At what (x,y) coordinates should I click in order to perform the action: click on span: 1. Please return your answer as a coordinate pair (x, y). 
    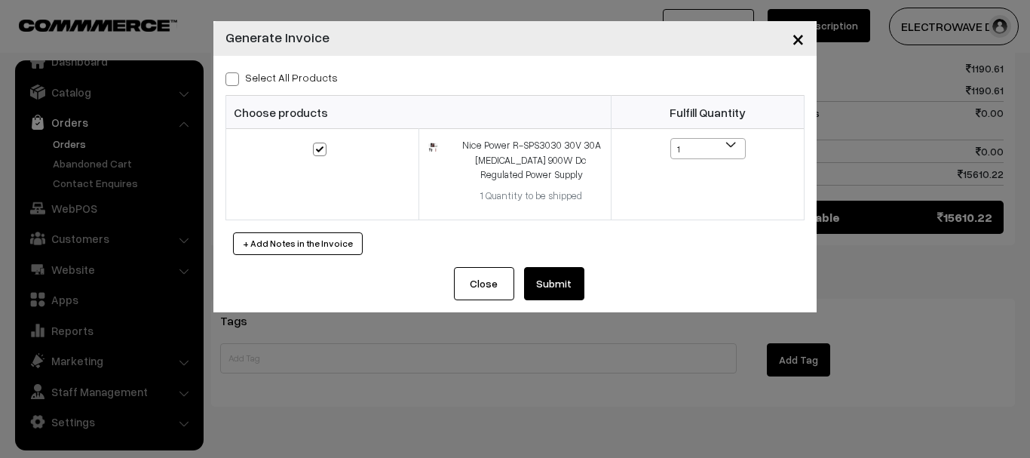
    Looking at the image, I should click on (708, 149).